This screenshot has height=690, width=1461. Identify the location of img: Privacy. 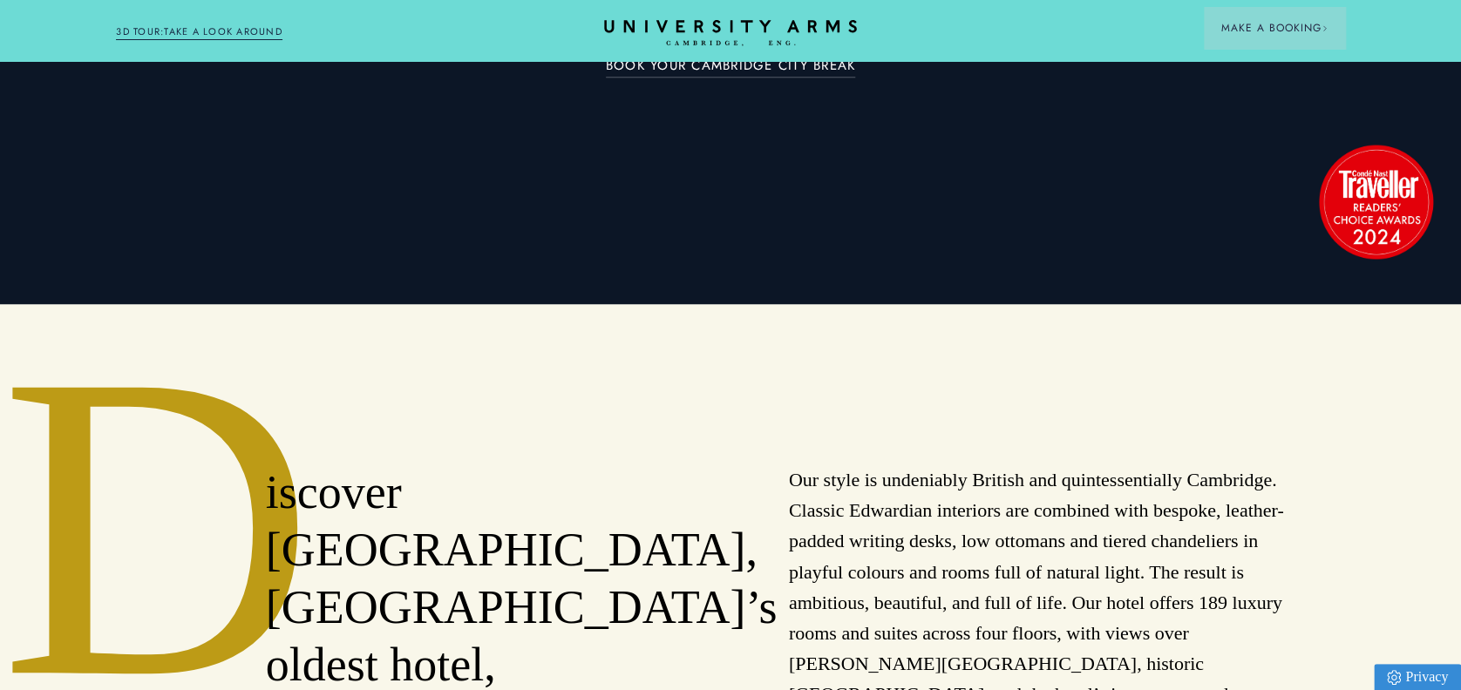
(1394, 677).